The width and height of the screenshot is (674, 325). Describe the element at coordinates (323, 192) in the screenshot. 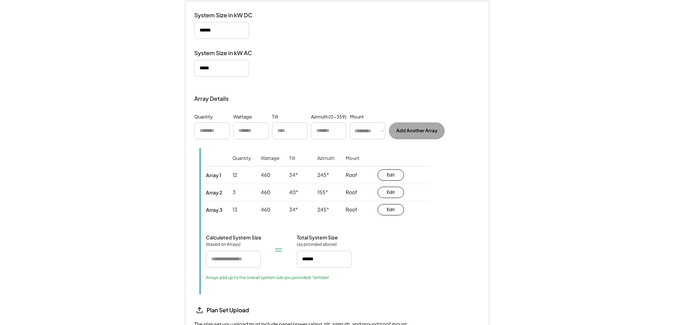

I see `div: 155°` at that location.